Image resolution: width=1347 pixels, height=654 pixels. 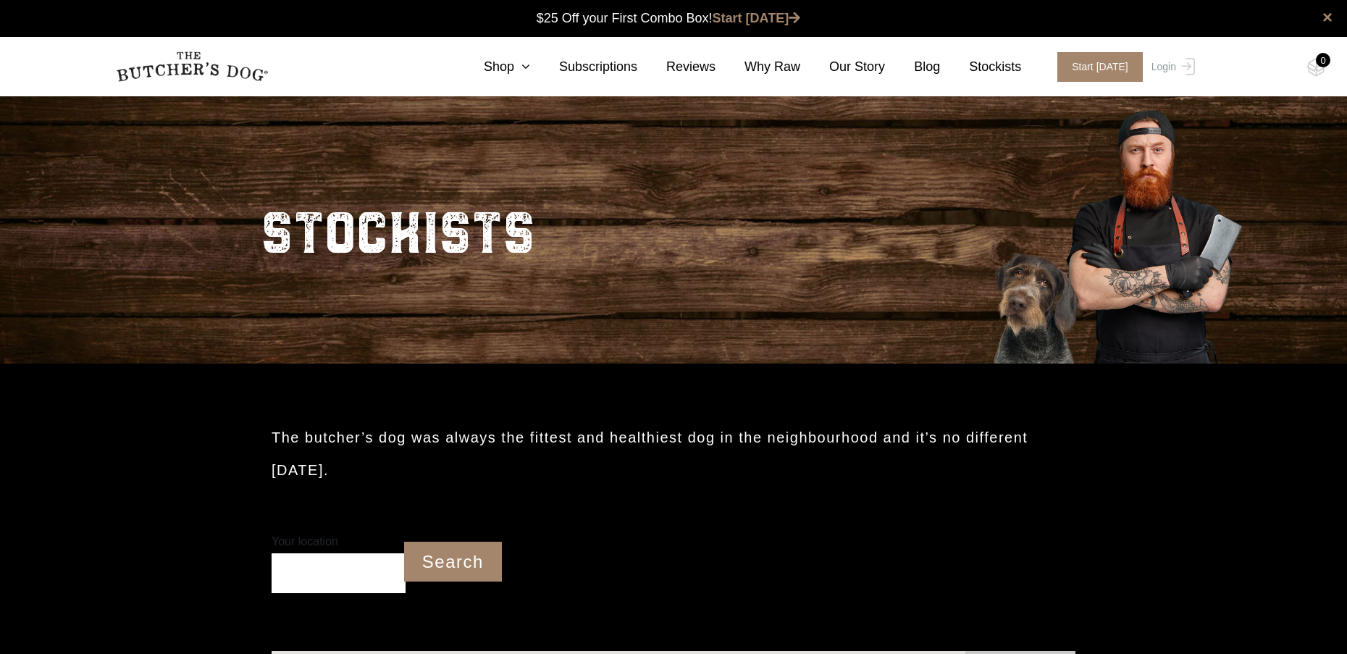 I want to click on a: Shop, so click(x=492, y=67).